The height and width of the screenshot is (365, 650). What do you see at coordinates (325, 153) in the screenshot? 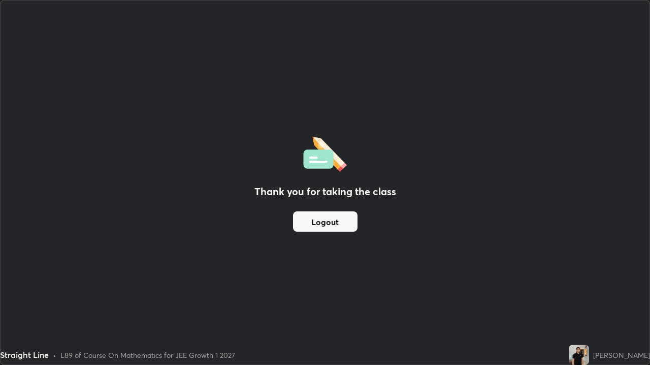
I see `img: offlineFeedback.1438e8b3.svg` at bounding box center [325, 153].